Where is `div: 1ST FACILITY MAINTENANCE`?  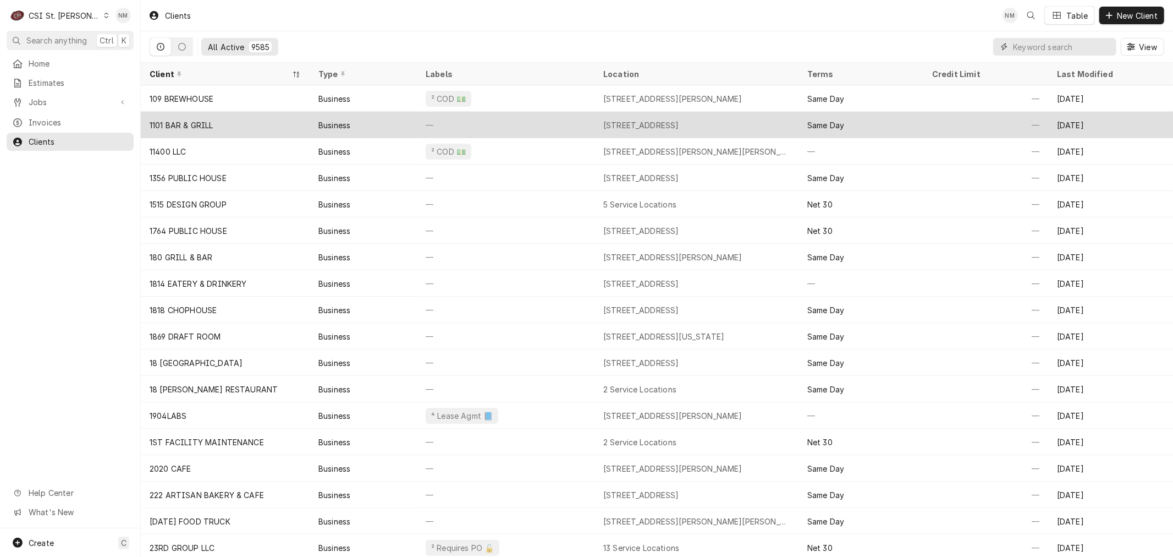
div: 1ST FACILITY MAINTENANCE is located at coordinates (207, 442).